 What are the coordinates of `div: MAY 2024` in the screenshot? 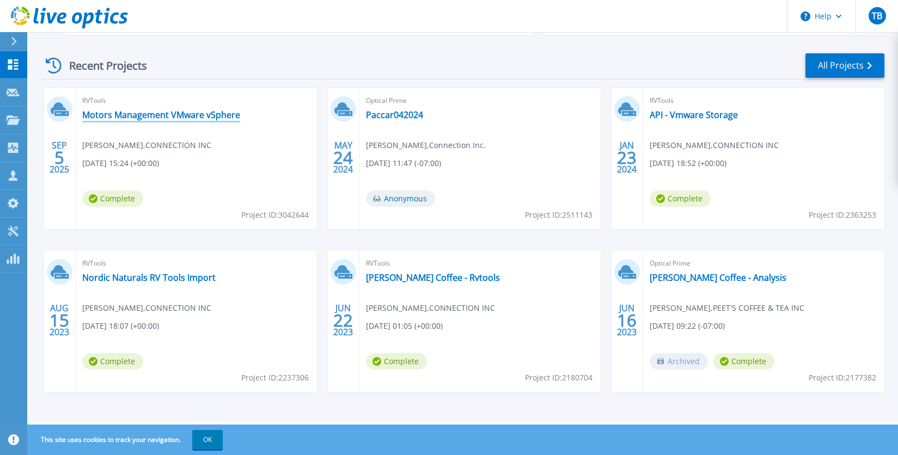 It's located at (343, 157).